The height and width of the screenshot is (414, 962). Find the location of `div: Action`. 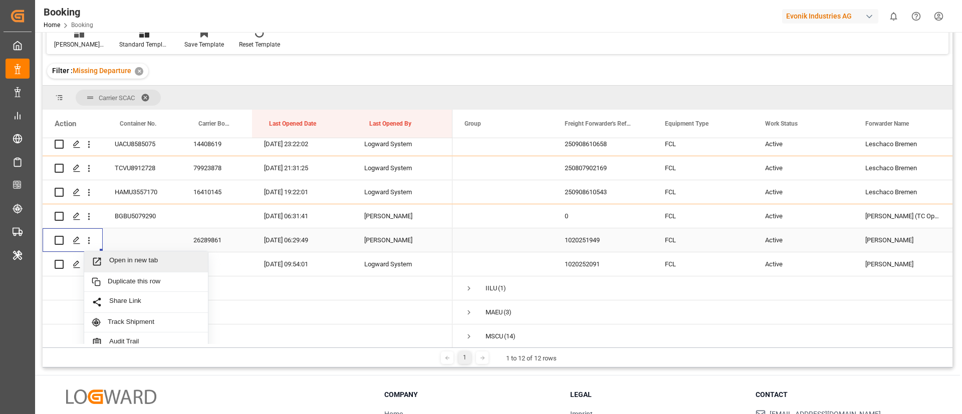

div: Action is located at coordinates (65, 124).